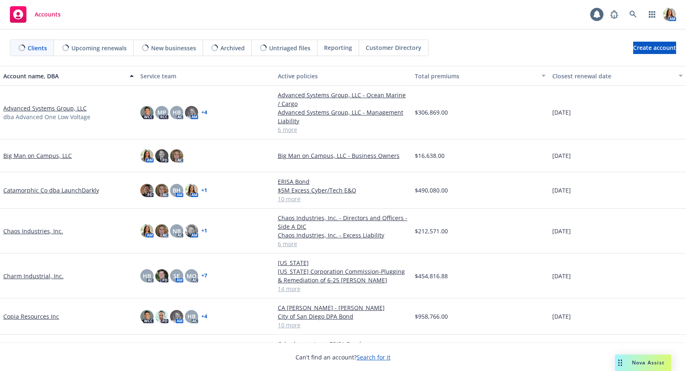  I want to click on a: Big Man on Campus, LLC - Business Owners, so click(343, 156).